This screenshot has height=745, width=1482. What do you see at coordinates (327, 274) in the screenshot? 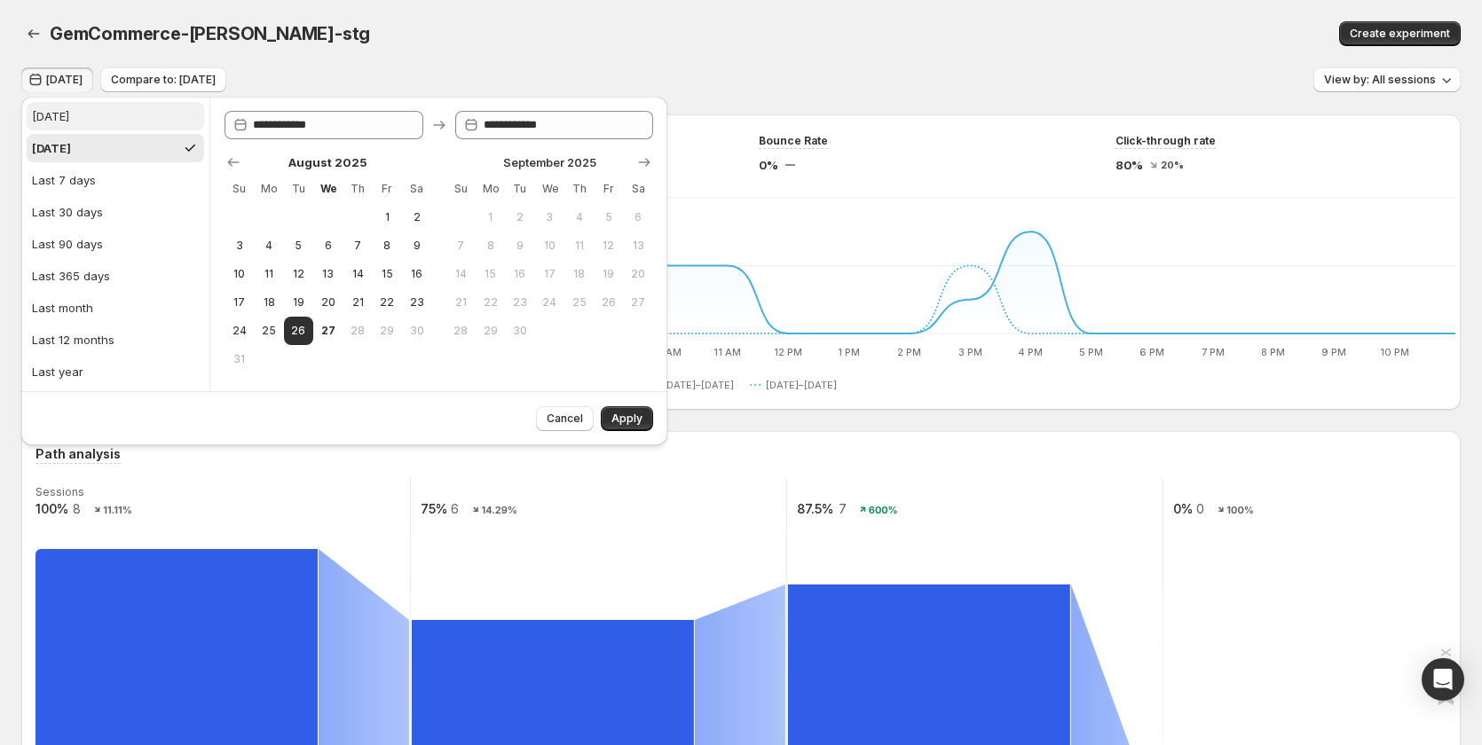
I see `button: Wednesday August 13 2025` at bounding box center [327, 274].